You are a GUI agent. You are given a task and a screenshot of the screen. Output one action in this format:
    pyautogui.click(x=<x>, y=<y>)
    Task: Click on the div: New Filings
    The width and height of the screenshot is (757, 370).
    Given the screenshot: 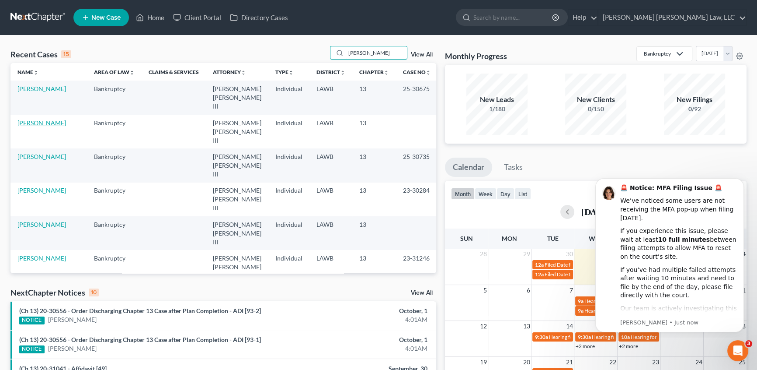 What is the action you would take?
    pyautogui.click(x=695, y=99)
    